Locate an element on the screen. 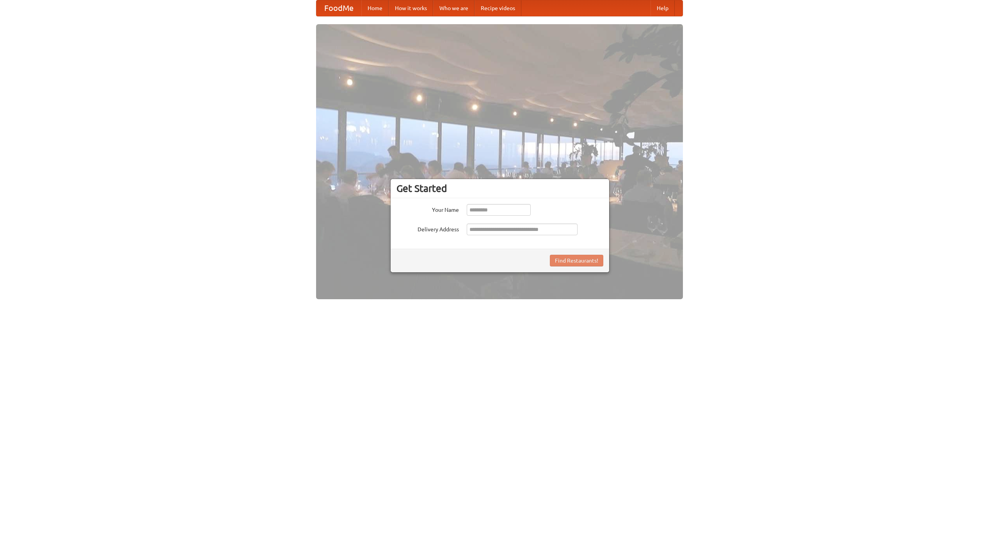  a: Home is located at coordinates (375, 8).